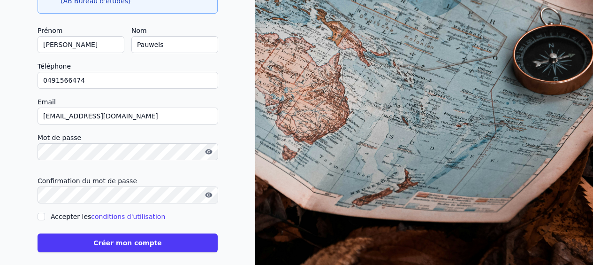 This screenshot has height=265, width=593. What do you see at coordinates (128, 243) in the screenshot?
I see `button: Créer mon compte` at bounding box center [128, 243].